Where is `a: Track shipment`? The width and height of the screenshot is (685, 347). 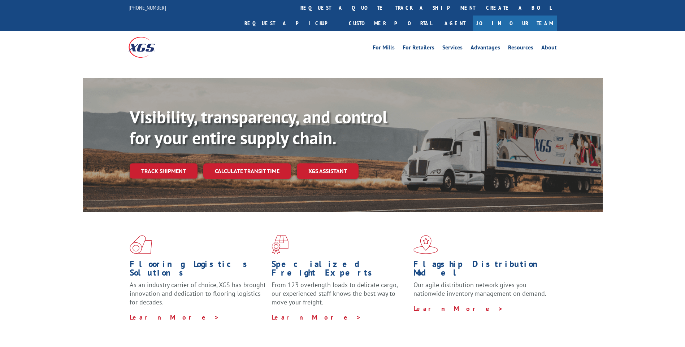
a: Track shipment is located at coordinates (164, 171).